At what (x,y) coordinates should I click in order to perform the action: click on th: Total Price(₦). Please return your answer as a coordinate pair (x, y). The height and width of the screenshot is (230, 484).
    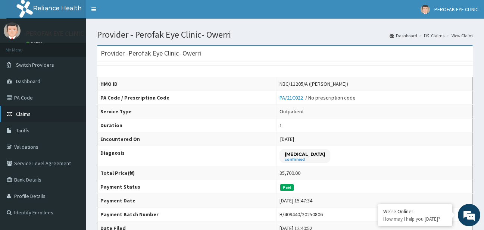
    Looking at the image, I should click on (187, 173).